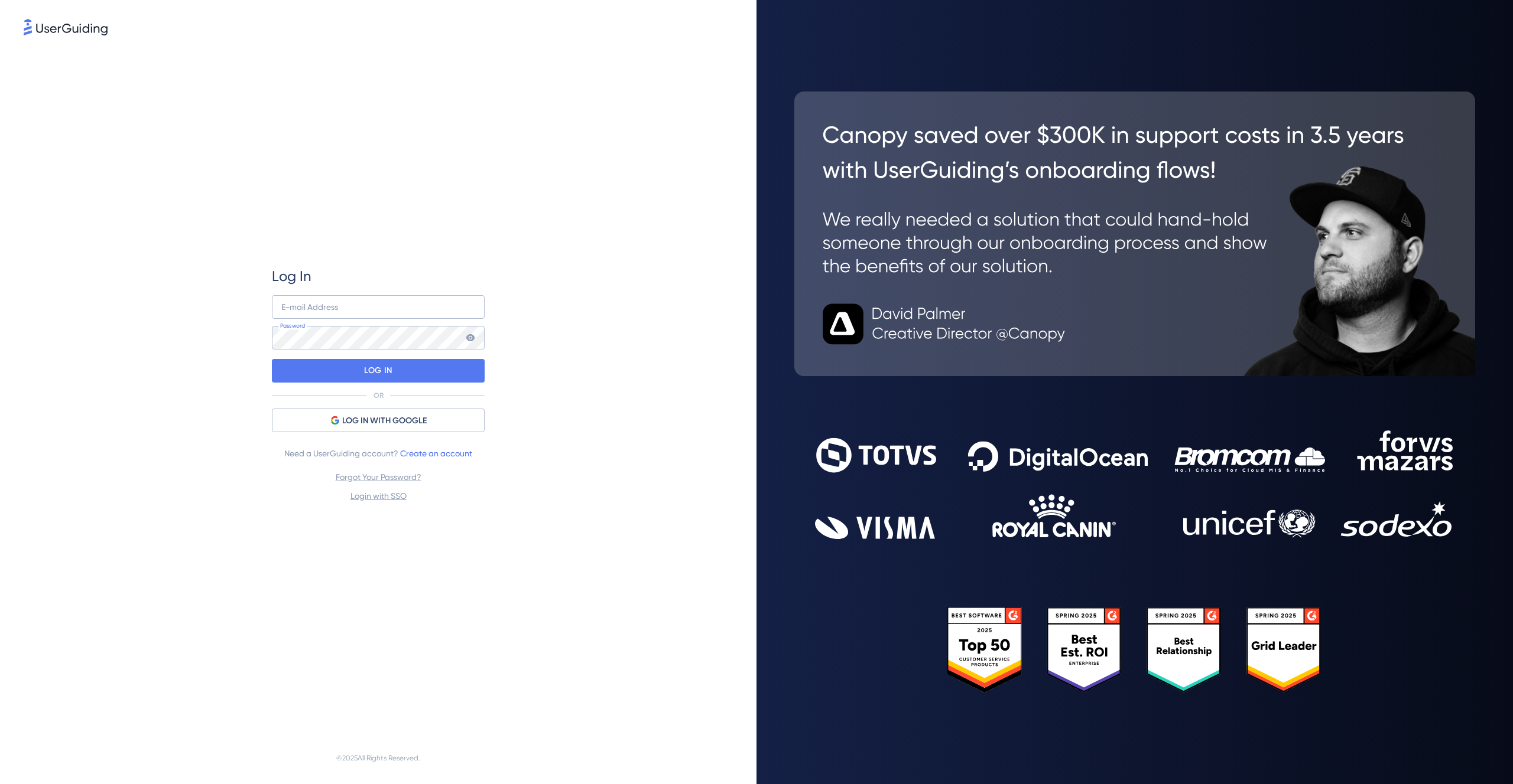 The image size is (1513, 784). What do you see at coordinates (377, 371) in the screenshot?
I see `p: LOG IN` at bounding box center [377, 371].